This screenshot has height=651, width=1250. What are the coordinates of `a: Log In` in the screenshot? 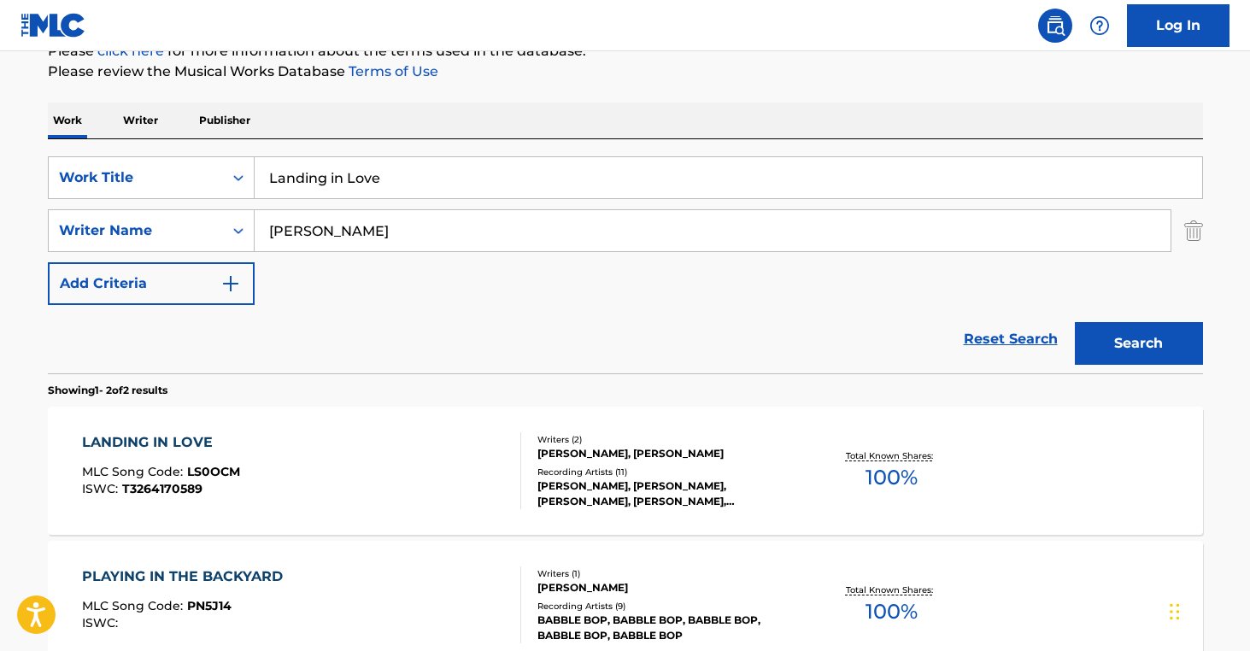 It's located at (1178, 26).